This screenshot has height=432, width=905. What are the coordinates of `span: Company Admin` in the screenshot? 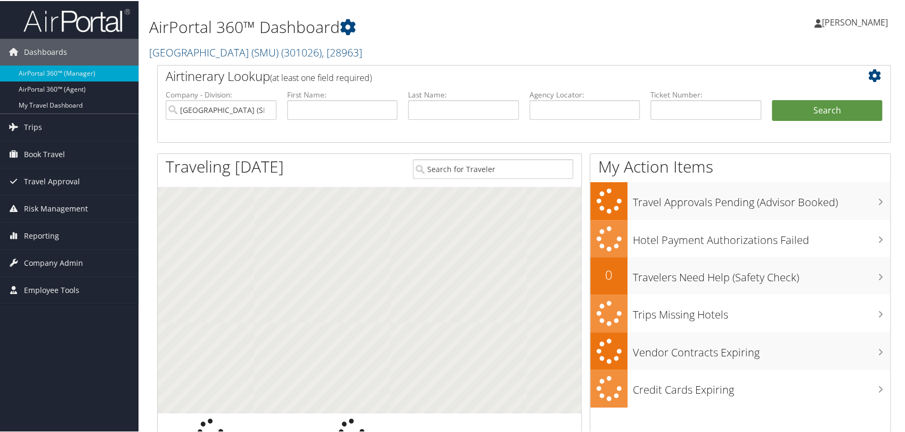 It's located at (53, 262).